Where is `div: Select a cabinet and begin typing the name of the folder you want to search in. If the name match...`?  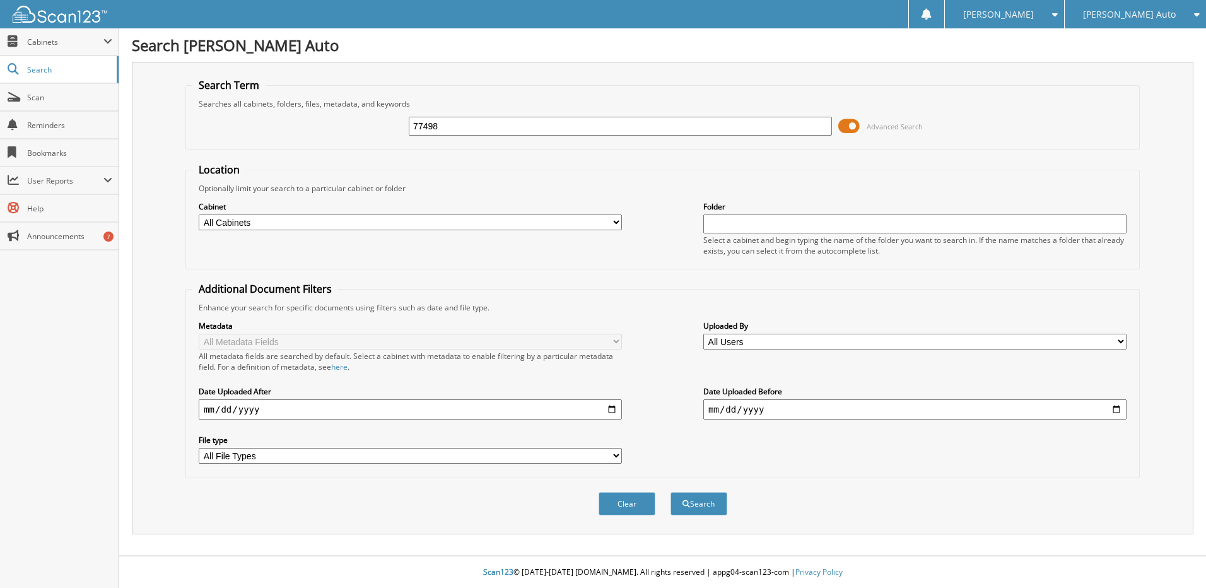 div: Select a cabinet and begin typing the name of the folder you want to search in. If the name match... is located at coordinates (915, 245).